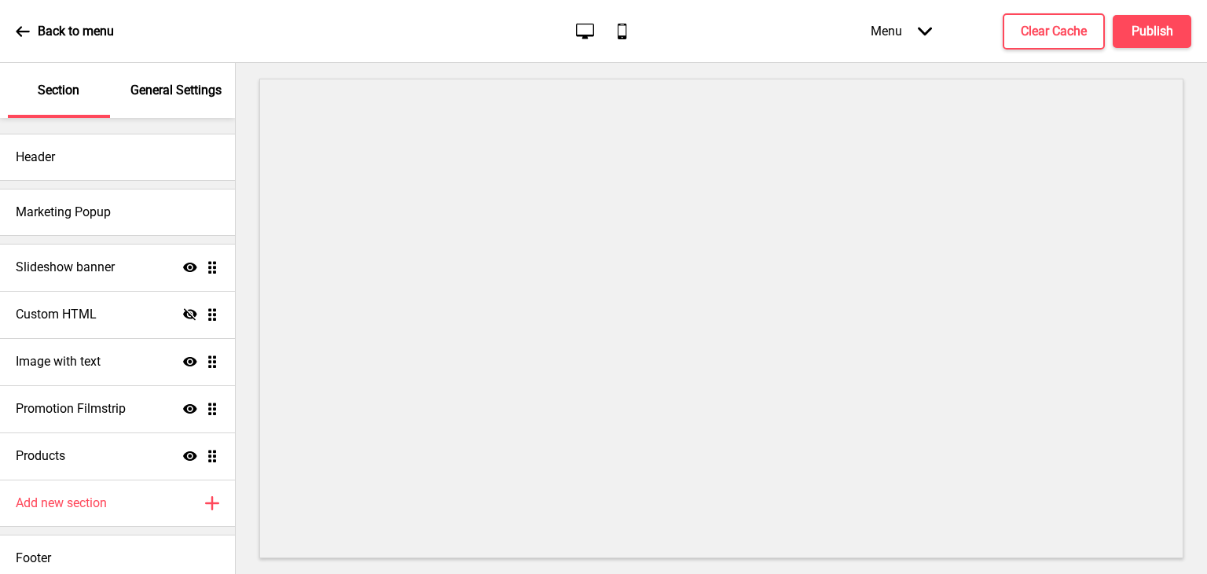  I want to click on h4: Footer, so click(33, 558).